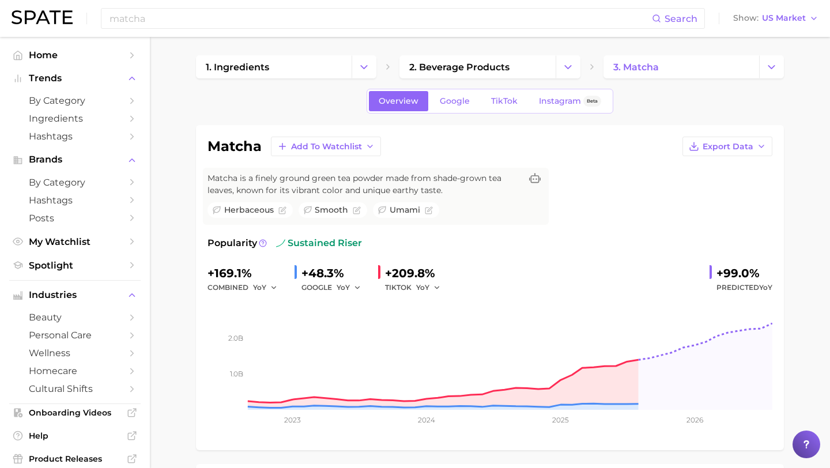 The width and height of the screenshot is (830, 468). Describe the element at coordinates (75, 55) in the screenshot. I see `a: Home` at that location.